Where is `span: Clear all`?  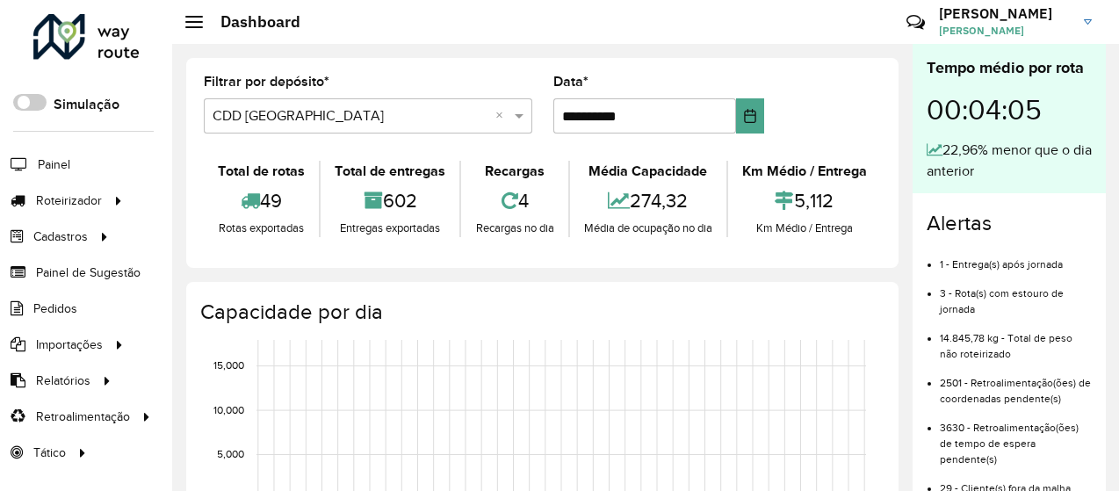
span: Clear all is located at coordinates (503, 116).